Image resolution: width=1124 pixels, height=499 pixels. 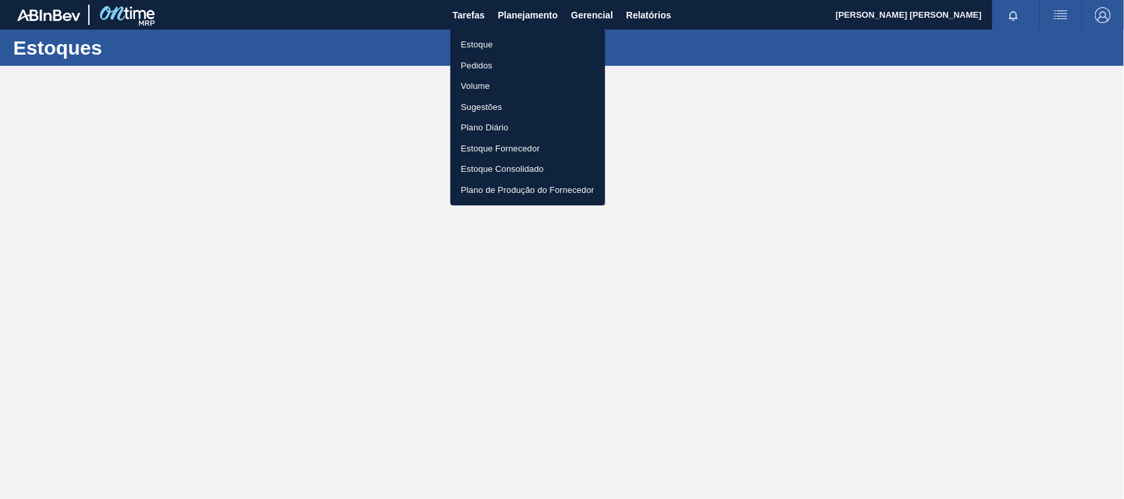 I want to click on a: Estoque, so click(x=527, y=45).